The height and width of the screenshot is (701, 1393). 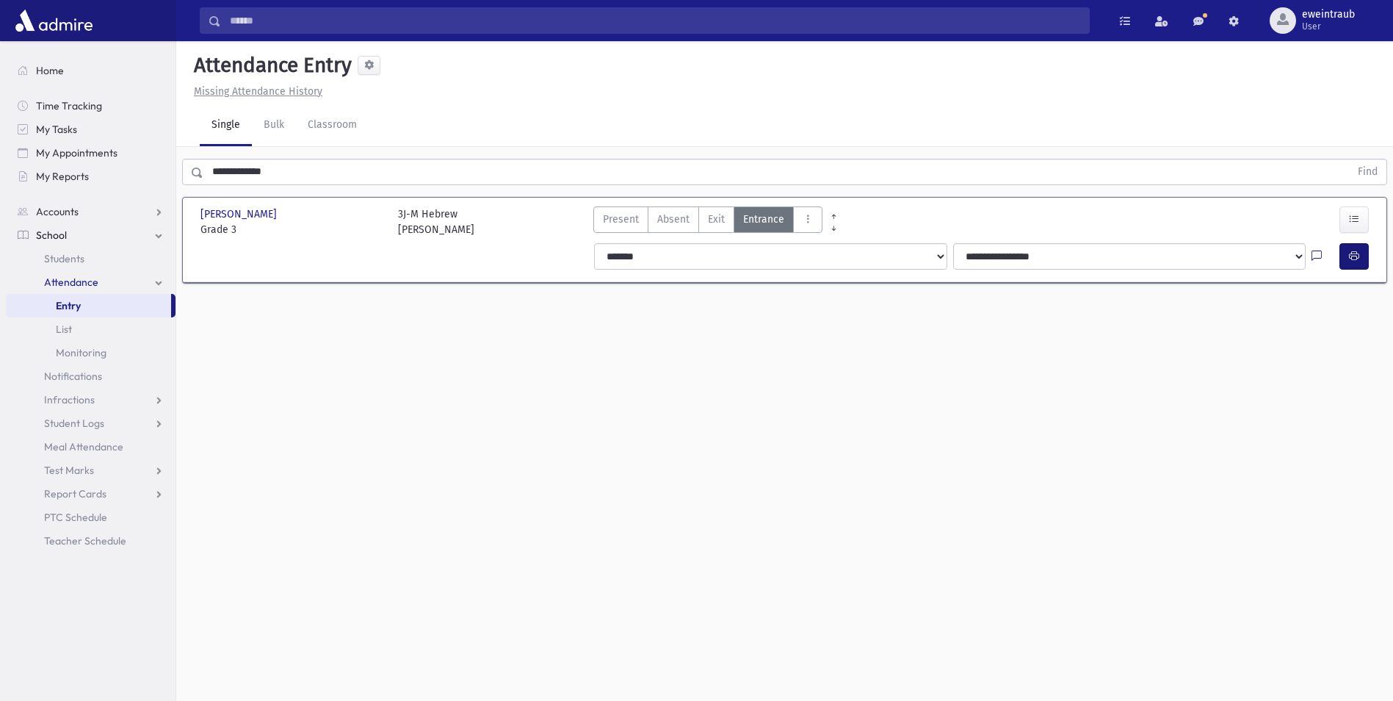 I want to click on span: Report Cards, so click(x=75, y=494).